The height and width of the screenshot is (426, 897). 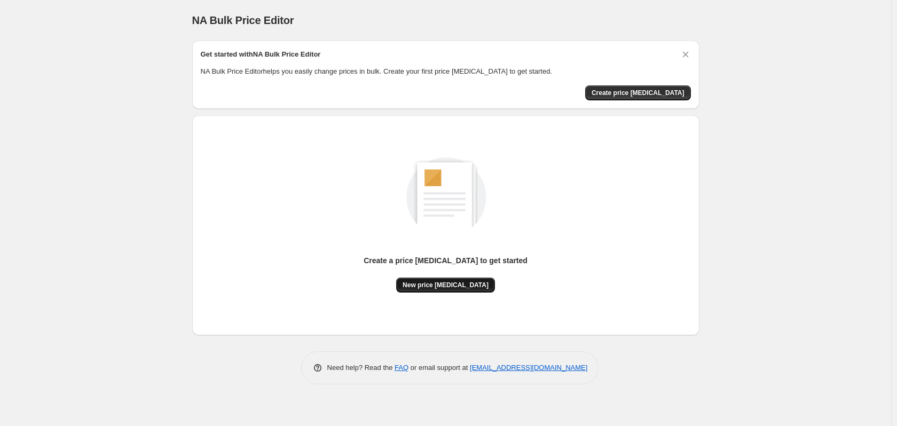 I want to click on a: FAQ, so click(x=402, y=367).